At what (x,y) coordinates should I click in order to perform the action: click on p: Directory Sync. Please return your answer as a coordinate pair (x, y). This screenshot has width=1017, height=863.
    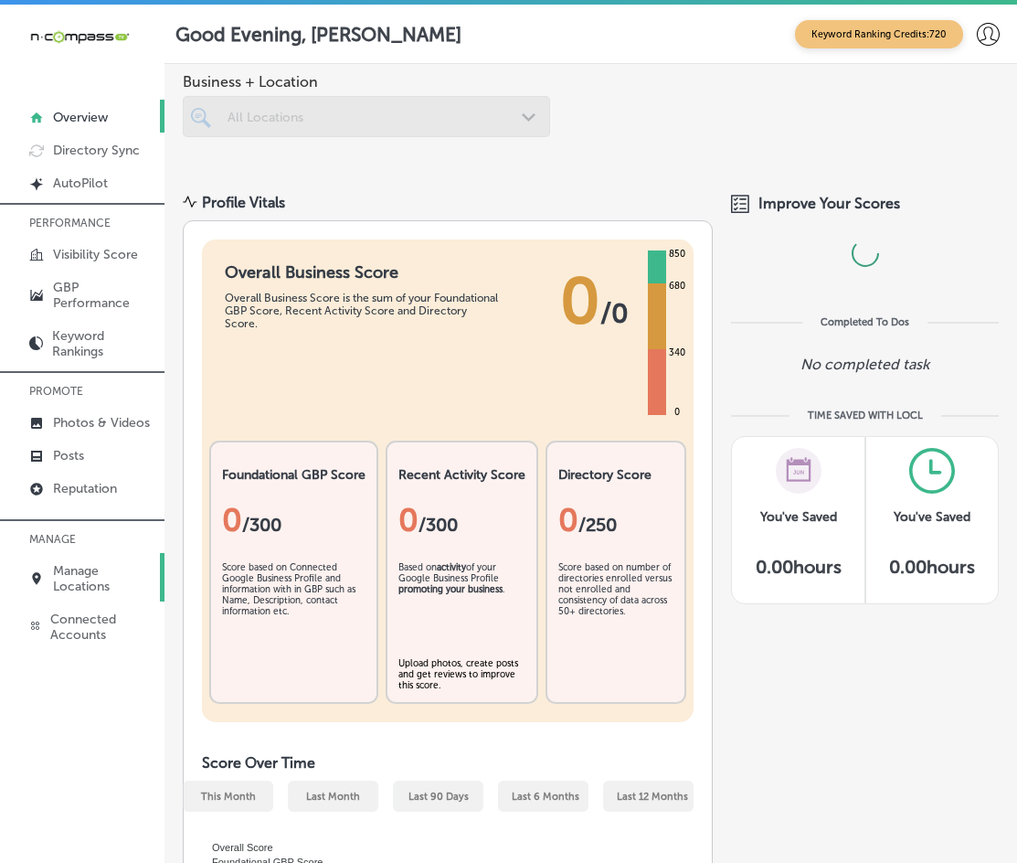
    Looking at the image, I should click on (96, 150).